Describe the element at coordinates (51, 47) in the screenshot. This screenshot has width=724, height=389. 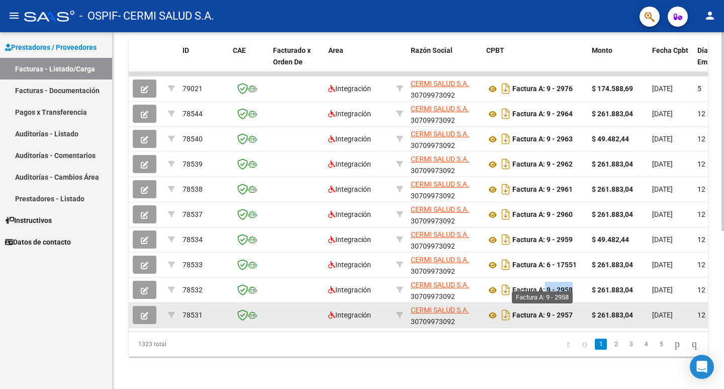
I see `span: Prestadores / Proveedores` at that location.